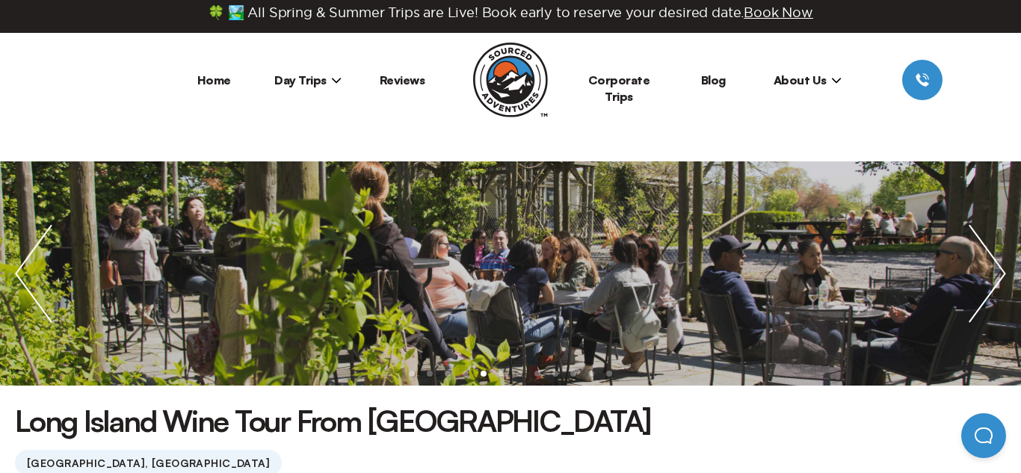 This screenshot has width=1021, height=473. I want to click on li: slide item 8, so click(537, 374).